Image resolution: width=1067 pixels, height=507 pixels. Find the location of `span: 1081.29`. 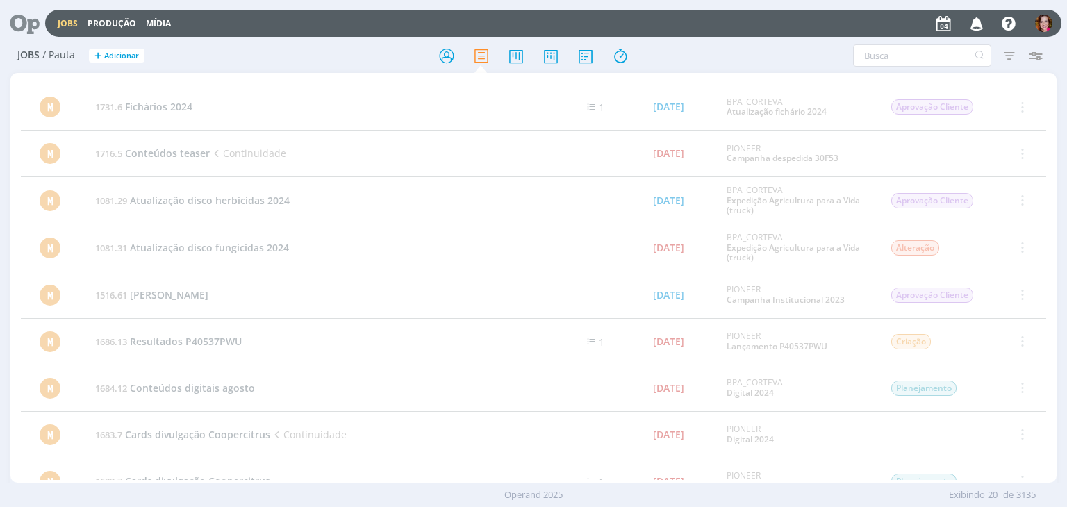

span: 1081.29 is located at coordinates (111, 201).